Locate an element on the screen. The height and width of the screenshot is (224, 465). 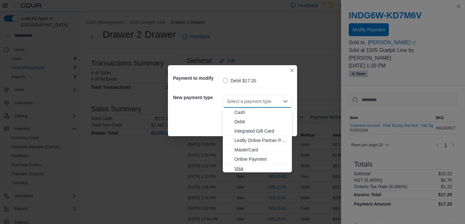
span: MasterCard is located at coordinates (261, 150).